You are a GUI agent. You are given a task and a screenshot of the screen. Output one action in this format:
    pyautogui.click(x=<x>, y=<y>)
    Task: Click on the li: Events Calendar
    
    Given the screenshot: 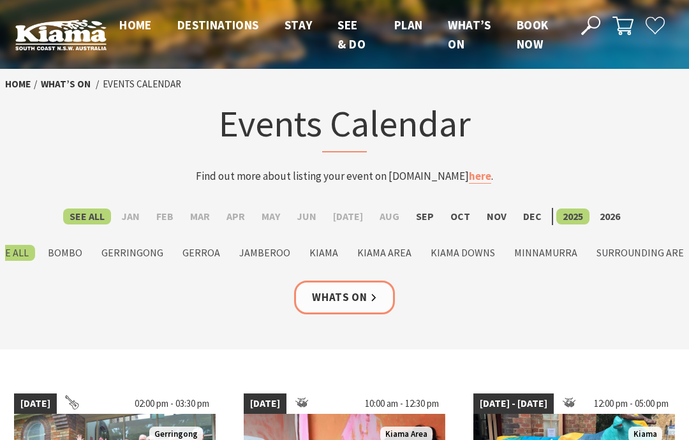 What is the action you would take?
    pyautogui.click(x=142, y=84)
    